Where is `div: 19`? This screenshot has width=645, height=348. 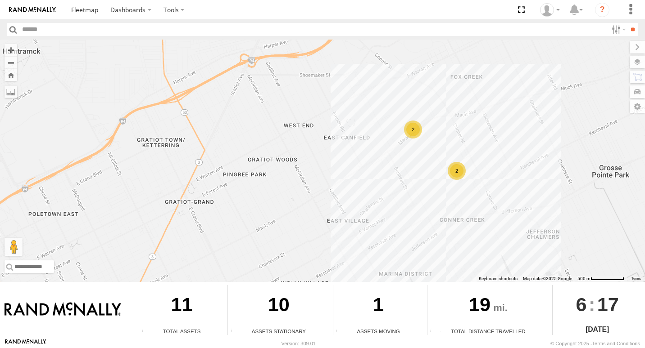 div: 19 is located at coordinates (488, 307).